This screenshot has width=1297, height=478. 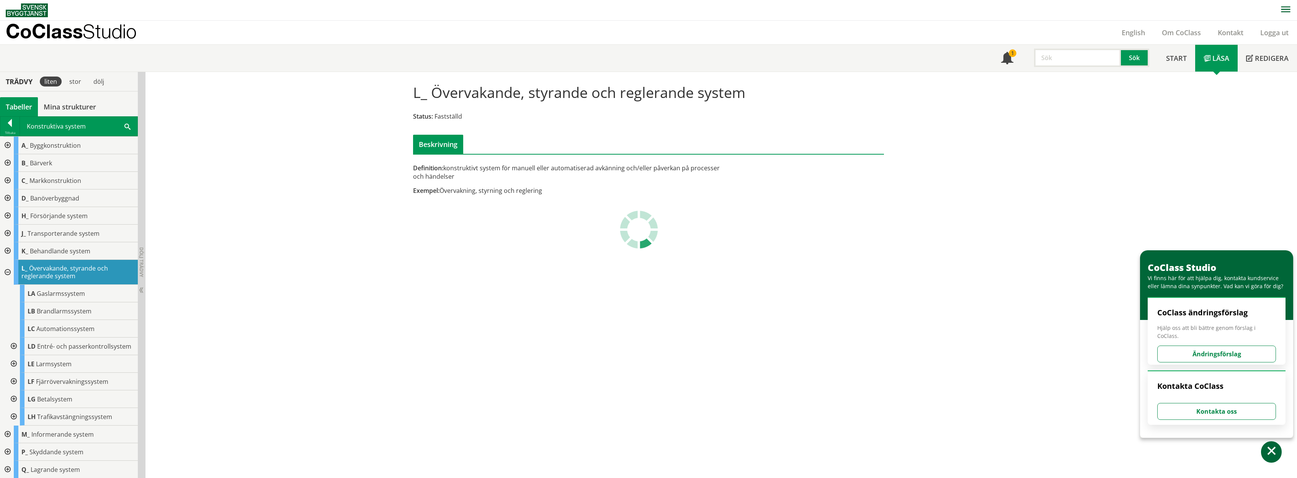 What do you see at coordinates (1217, 412) in the screenshot?
I see `button: Kontakta oss` at bounding box center [1217, 412].